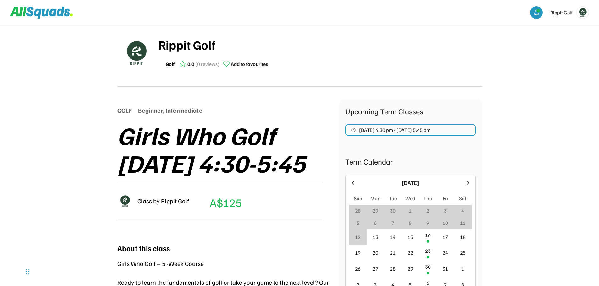  What do you see at coordinates (445, 269) in the screenshot?
I see `div: 31` at bounding box center [445, 269].